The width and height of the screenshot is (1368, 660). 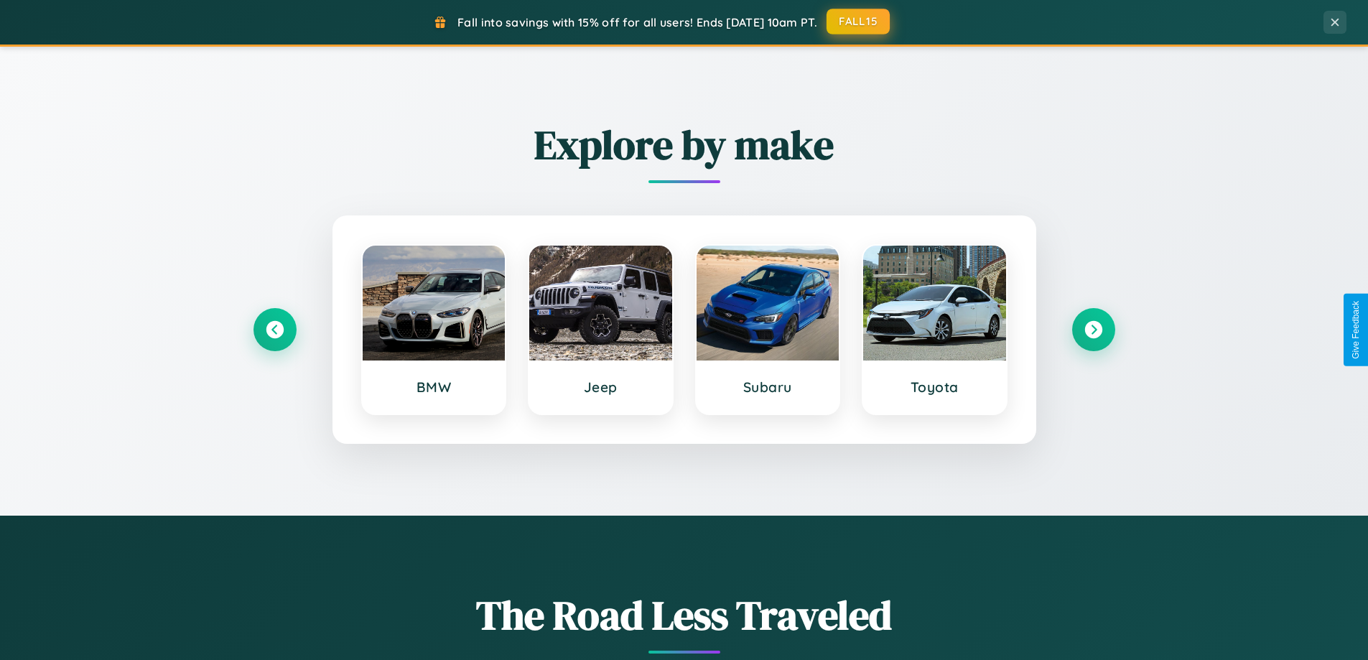 I want to click on h1: The Road Less Traveled, so click(x=684, y=615).